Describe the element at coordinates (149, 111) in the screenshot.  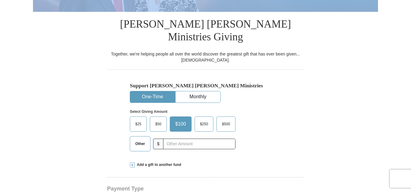
I see `strong: Select Giving Amount` at that location.